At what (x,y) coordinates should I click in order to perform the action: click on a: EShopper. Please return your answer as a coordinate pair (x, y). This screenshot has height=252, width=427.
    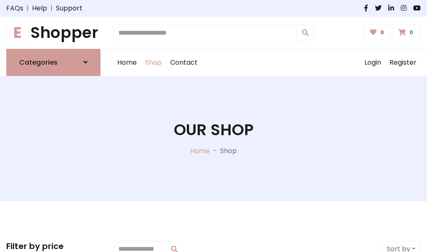
    Looking at the image, I should click on (53, 33).